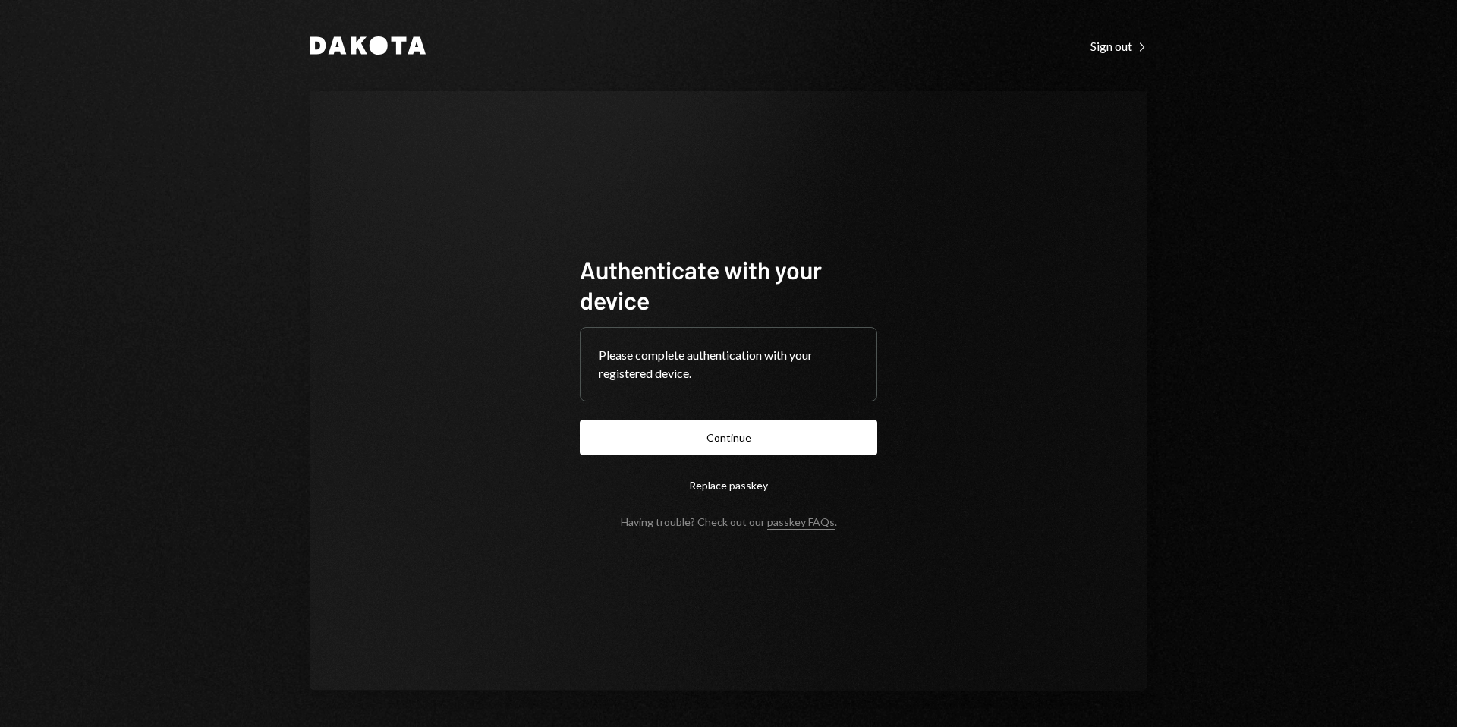 This screenshot has height=727, width=1457. I want to click on a: passkey FAQs, so click(801, 522).